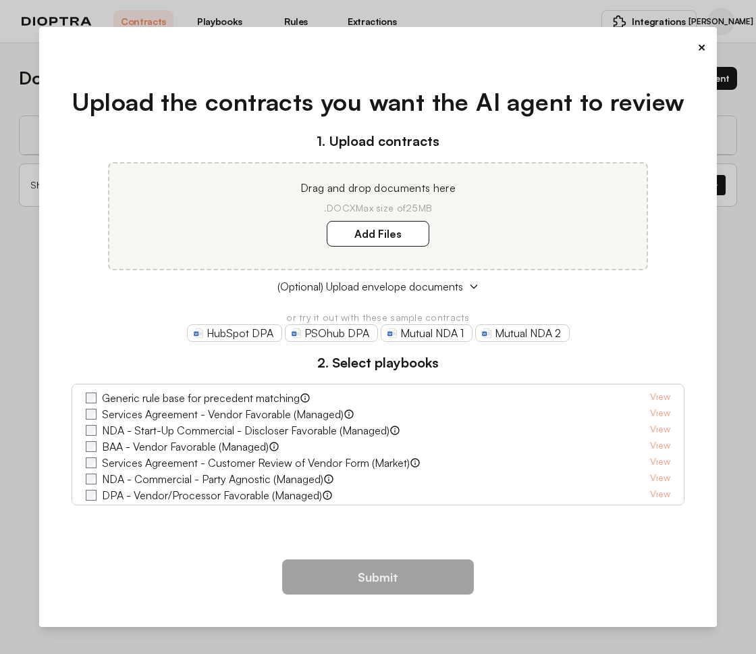 Image resolution: width=756 pixels, height=654 pixels. I want to click on label: NDA - M&A - Buyer Favorable (Managed), so click(200, 511).